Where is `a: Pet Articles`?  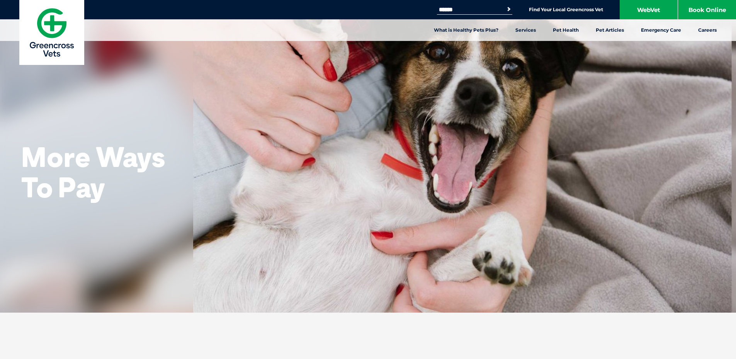
a: Pet Articles is located at coordinates (610, 30).